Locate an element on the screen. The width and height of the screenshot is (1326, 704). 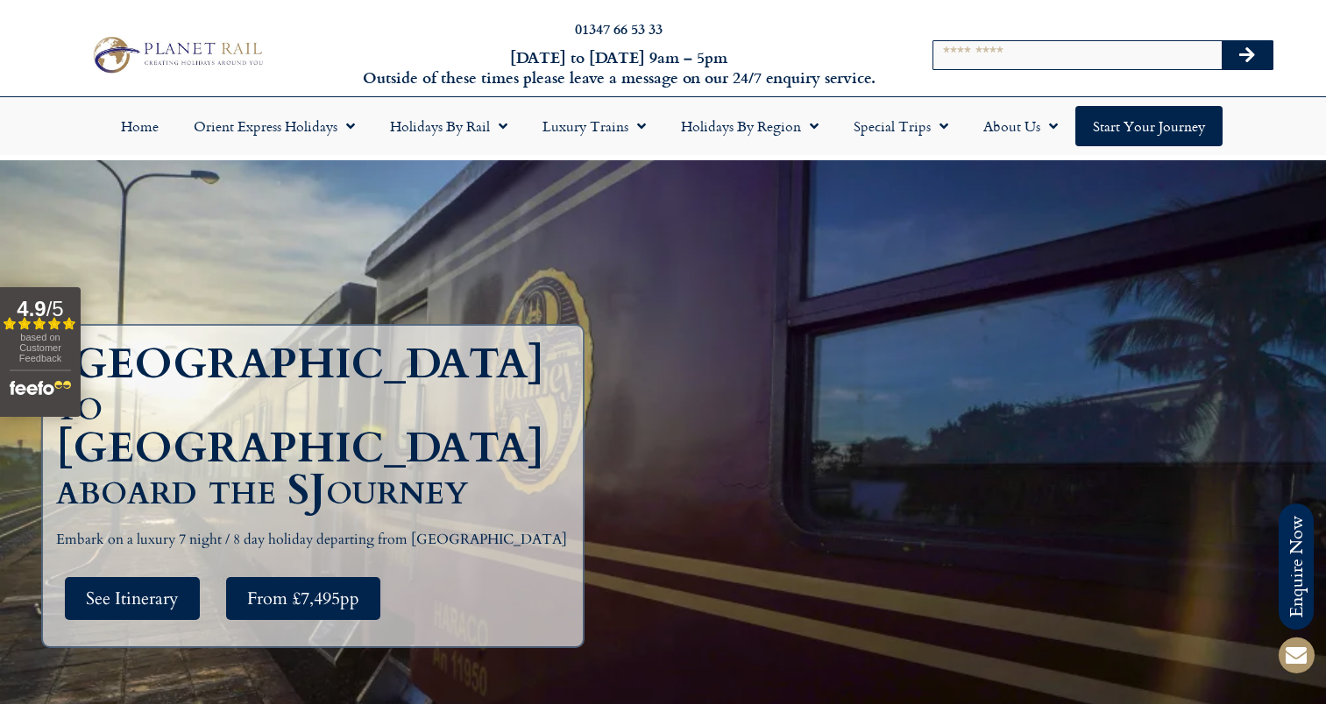
span: From £7,495pp is located at coordinates (303, 598).